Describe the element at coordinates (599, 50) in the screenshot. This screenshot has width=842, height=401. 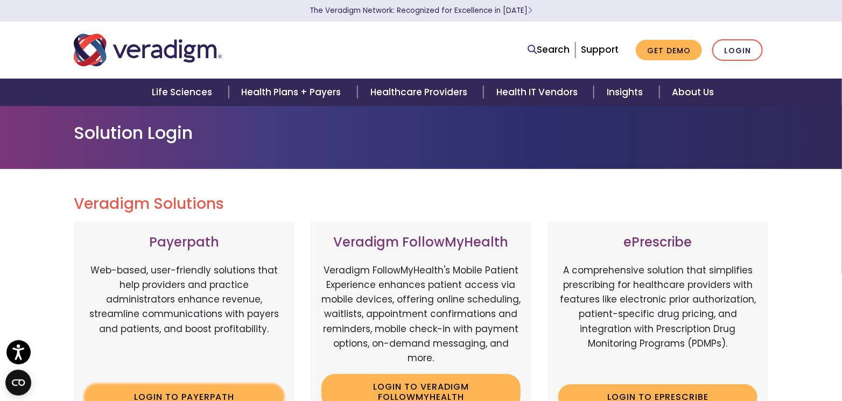
I see `a: Support` at that location.